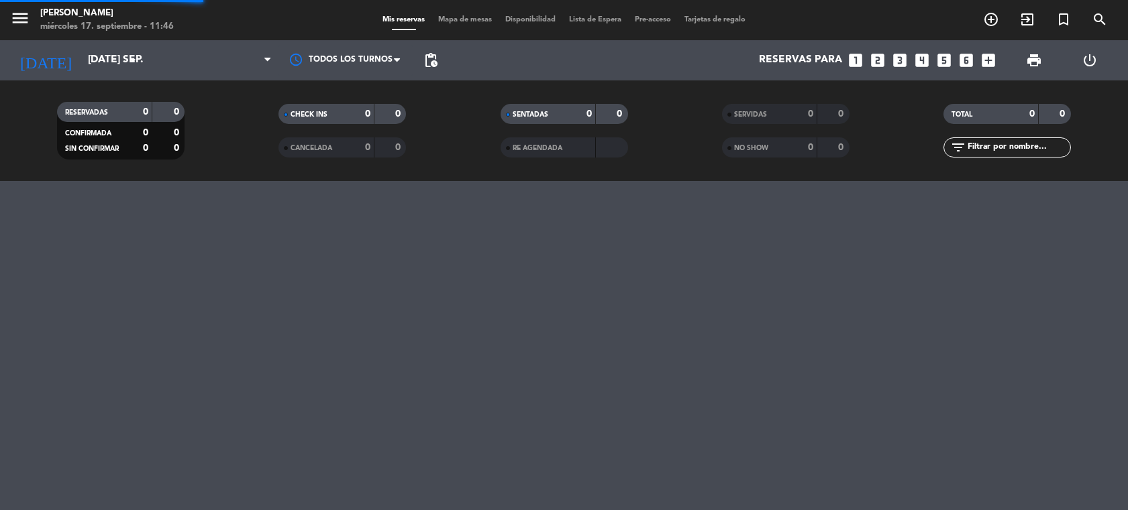 The height and width of the screenshot is (510, 1128). Describe the element at coordinates (1018, 148) in the screenshot. I see `input: Filtrar por nombre...` at that location.